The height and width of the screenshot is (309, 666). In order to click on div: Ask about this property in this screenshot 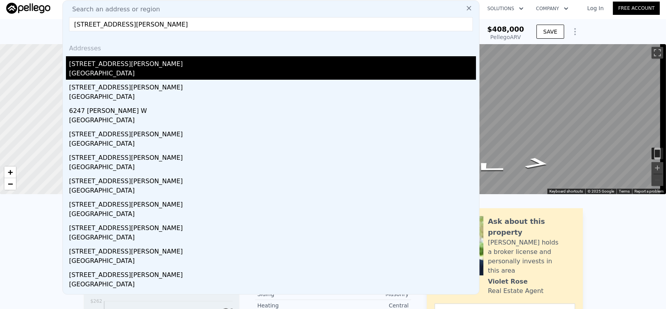, I will do `click(532, 227)`.